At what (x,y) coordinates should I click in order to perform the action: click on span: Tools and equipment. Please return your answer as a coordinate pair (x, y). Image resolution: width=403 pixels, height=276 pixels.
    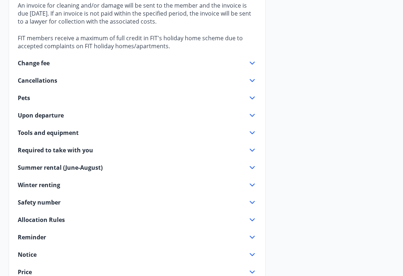
    Looking at the image, I should click on (48, 133).